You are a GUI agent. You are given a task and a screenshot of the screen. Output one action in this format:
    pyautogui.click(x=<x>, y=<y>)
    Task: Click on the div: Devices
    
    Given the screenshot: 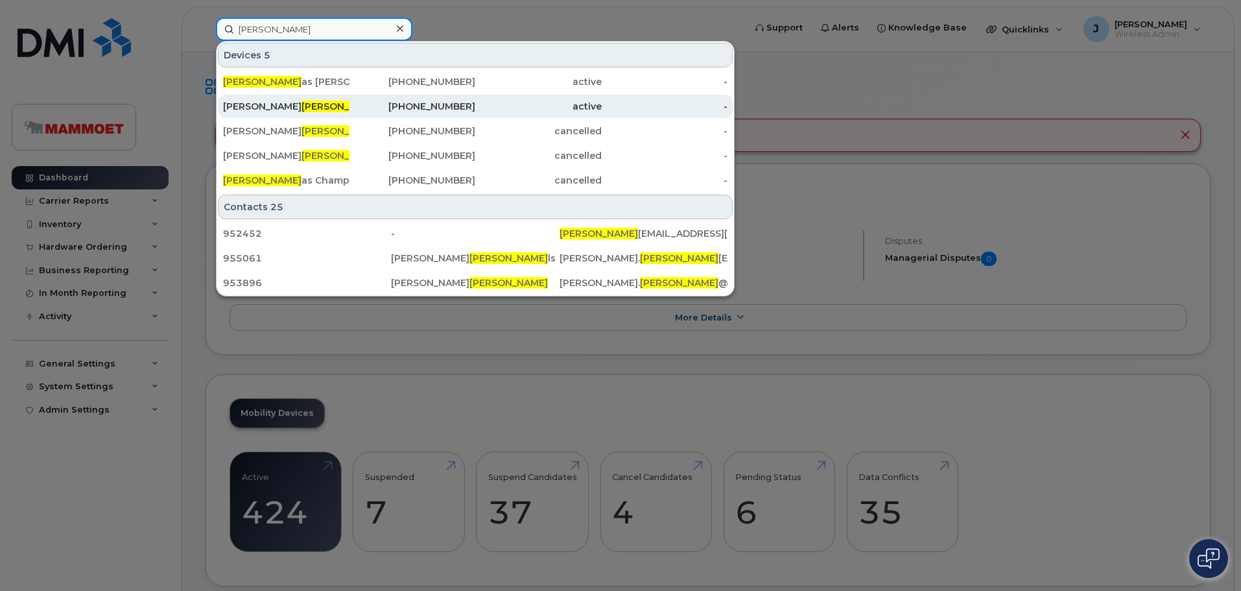 What is the action you would take?
    pyautogui.click(x=475, y=55)
    